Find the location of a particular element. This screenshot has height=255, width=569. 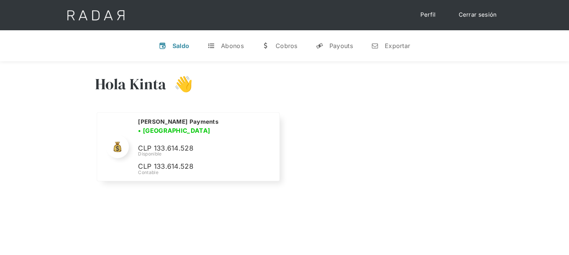

div: y is located at coordinates (319, 46).